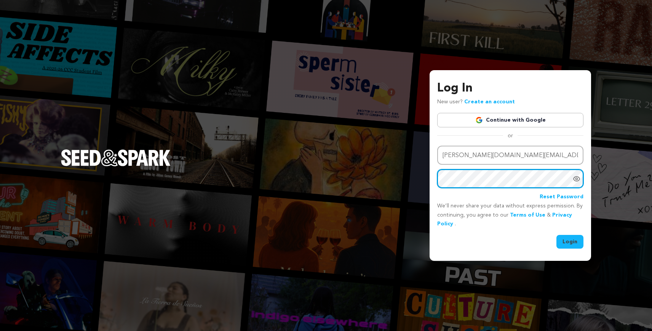 This screenshot has height=331, width=652. I want to click on a: Seed&Spark Homepage, so click(116, 165).